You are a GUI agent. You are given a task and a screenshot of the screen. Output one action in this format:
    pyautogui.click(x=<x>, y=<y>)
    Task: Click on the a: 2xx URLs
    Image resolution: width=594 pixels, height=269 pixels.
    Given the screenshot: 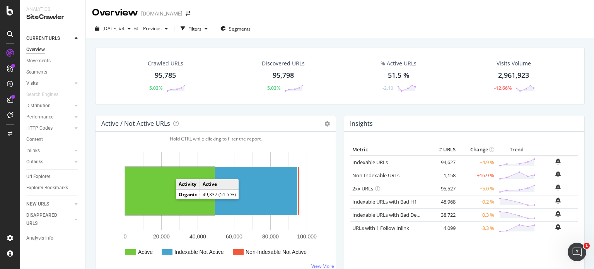 What is the action you would take?
    pyautogui.click(x=363, y=188)
    